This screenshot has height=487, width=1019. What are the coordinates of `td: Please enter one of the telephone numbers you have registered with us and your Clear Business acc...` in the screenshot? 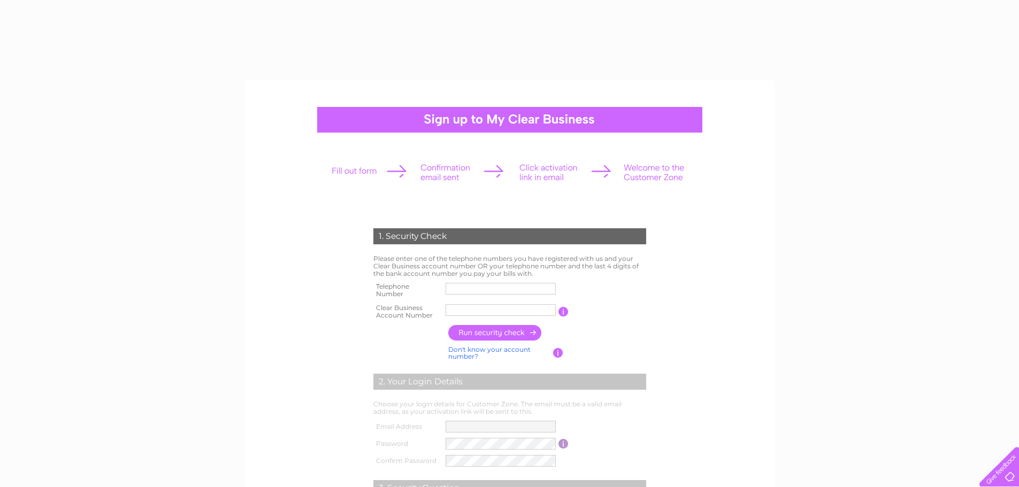 It's located at (510, 266).